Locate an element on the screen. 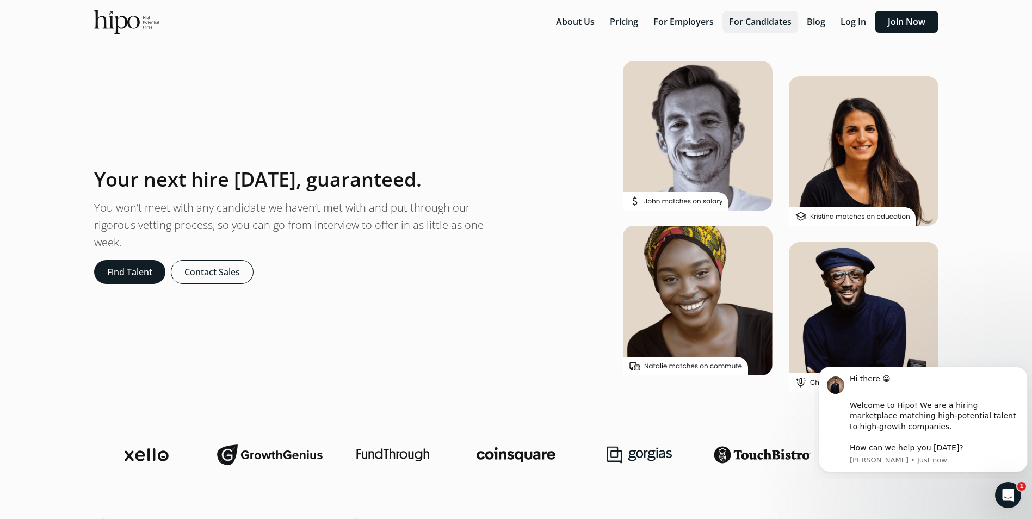 This screenshot has width=1032, height=519. span: 1 is located at coordinates (1022, 486).